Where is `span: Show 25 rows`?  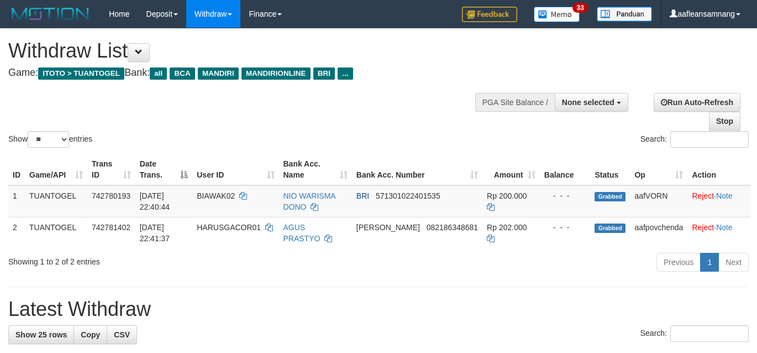 span: Show 25 rows is located at coordinates (41, 334).